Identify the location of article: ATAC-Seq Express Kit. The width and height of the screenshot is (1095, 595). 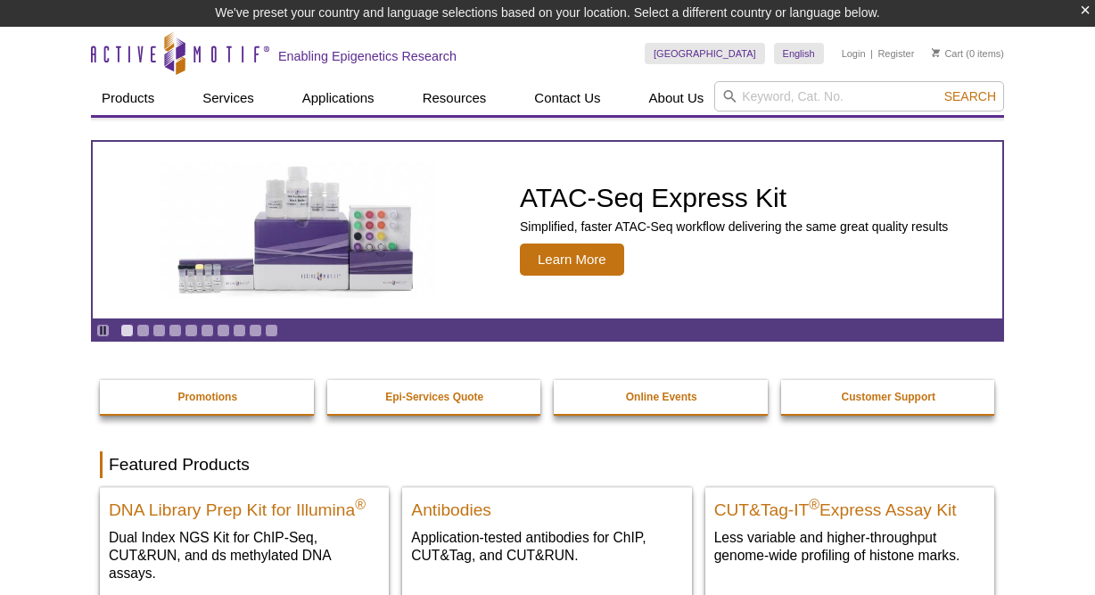
(547, 230).